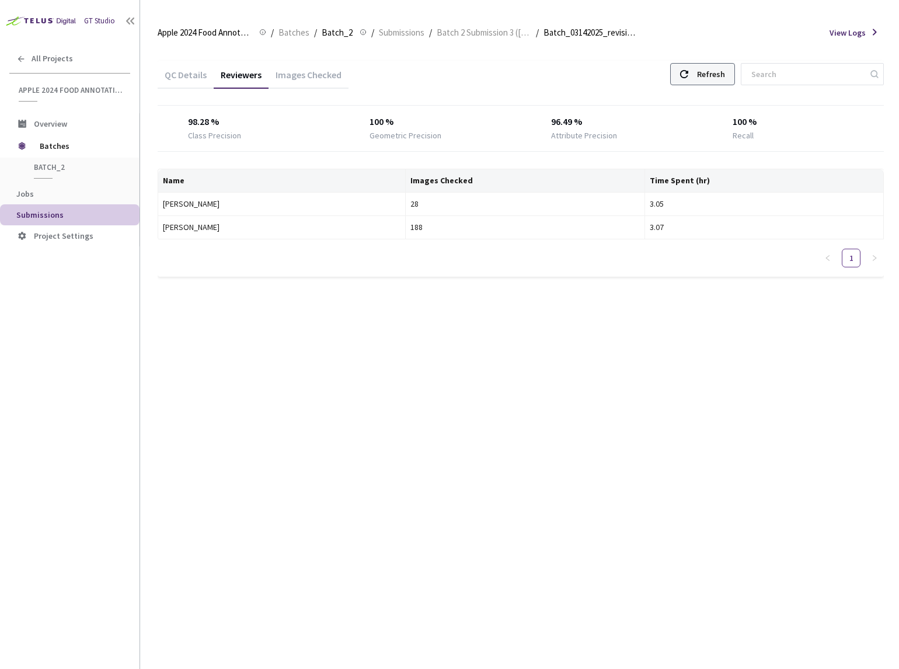 The image size is (899, 669). I want to click on li: 1, so click(851, 258).